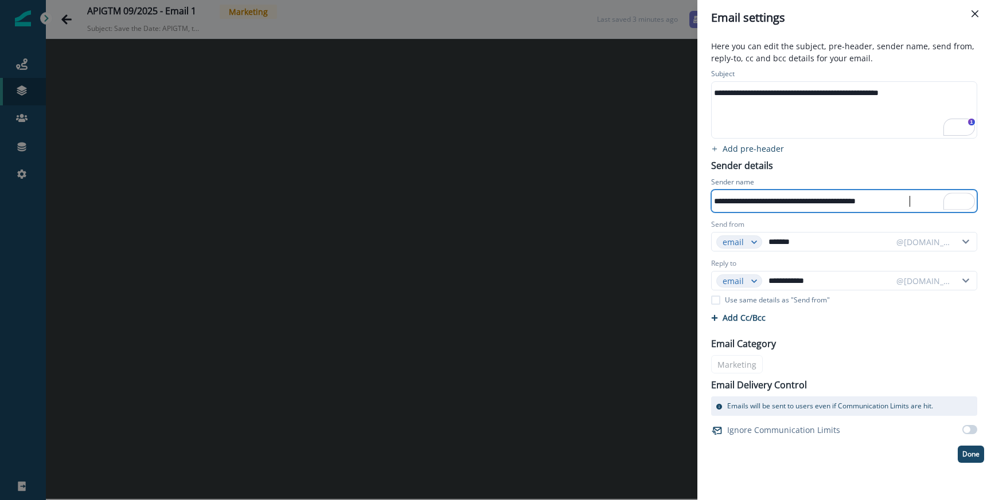 The width and height of the screenshot is (991, 500). What do you see at coordinates (844, 53) in the screenshot?
I see `p: Here you can edit the subject, pre-header, sender name, send from, reply-to, cc and bcc details f...` at bounding box center [844, 53].